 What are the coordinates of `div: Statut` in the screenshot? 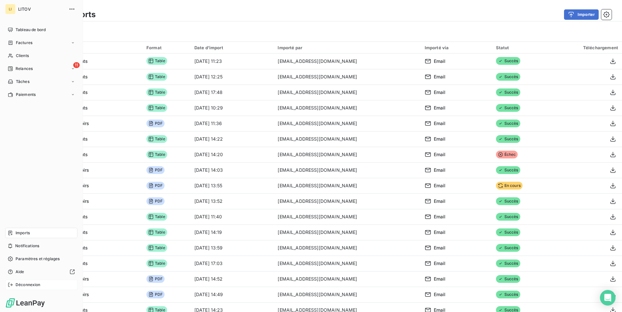 It's located at (521, 48).